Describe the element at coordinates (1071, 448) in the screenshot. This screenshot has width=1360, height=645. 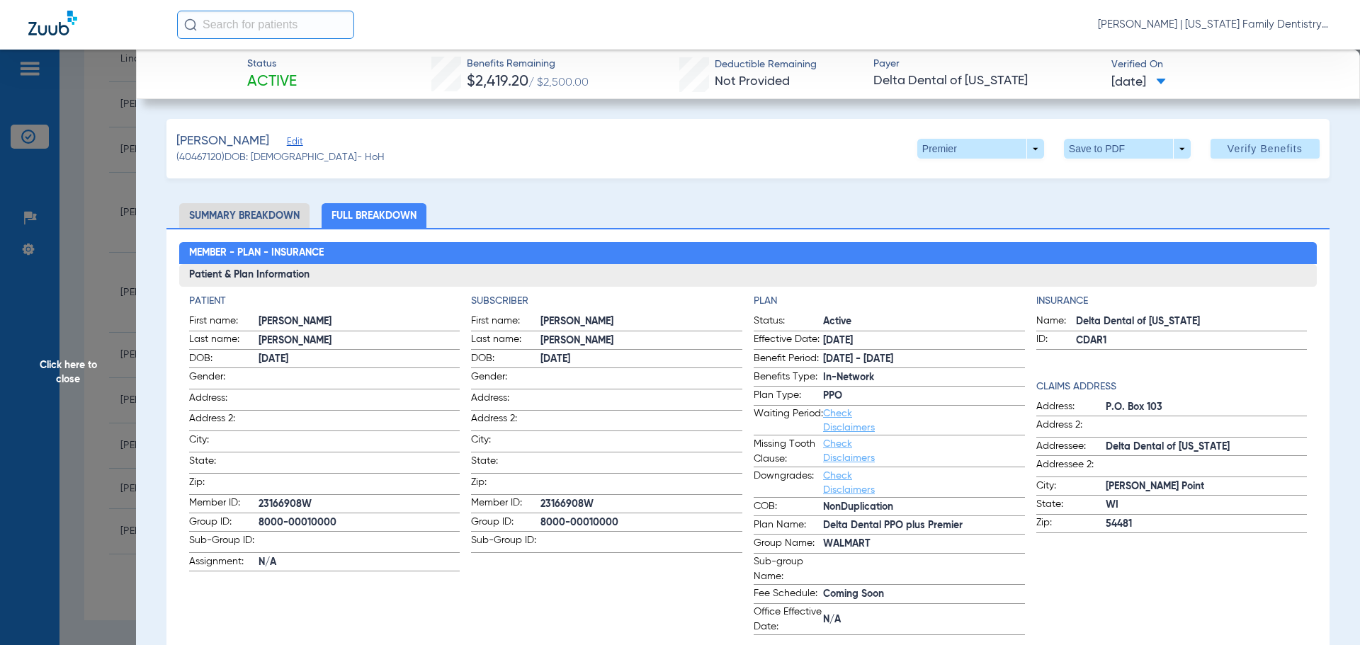
I see `span: Addressee:` at that location.